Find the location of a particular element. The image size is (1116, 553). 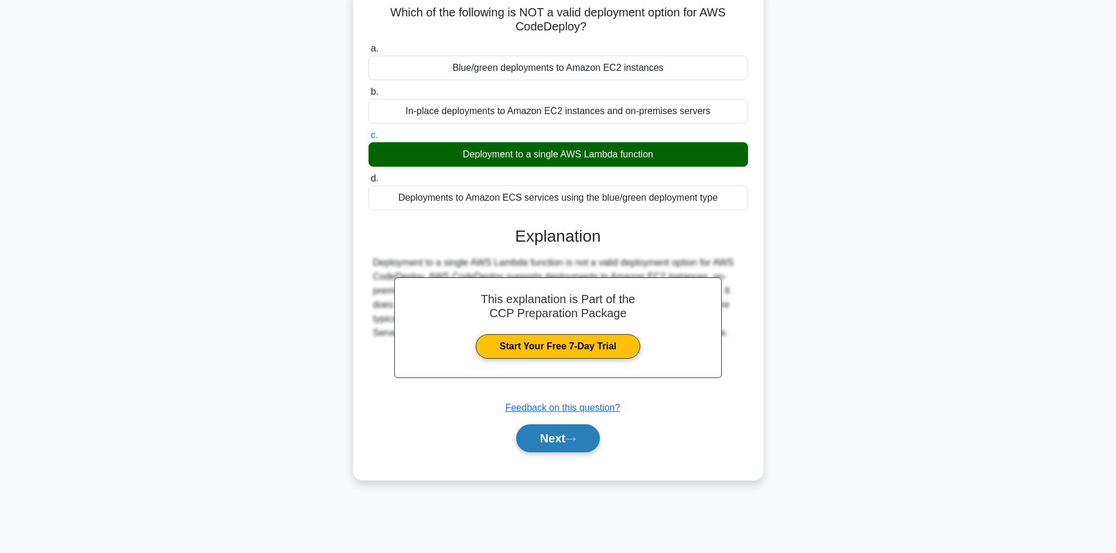

span: a. is located at coordinates (374, 48).